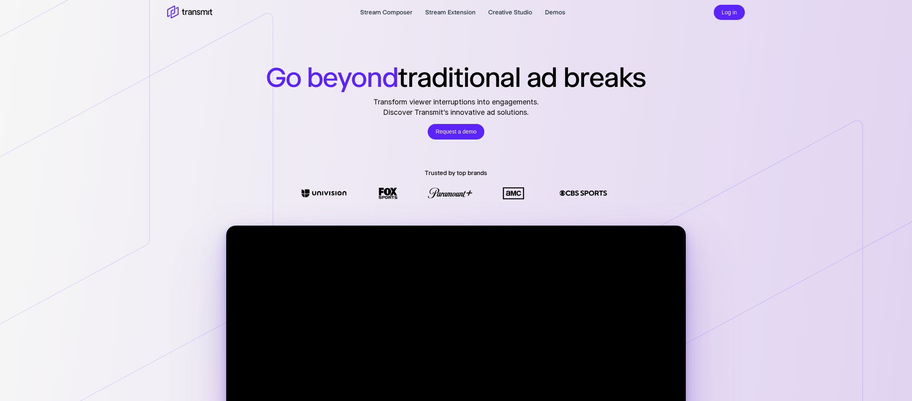  What do you see at coordinates (332, 77) in the screenshot?
I see `span: Go beyond` at bounding box center [332, 77].